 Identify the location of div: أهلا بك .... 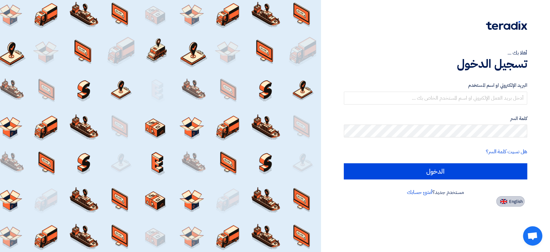
(435, 53).